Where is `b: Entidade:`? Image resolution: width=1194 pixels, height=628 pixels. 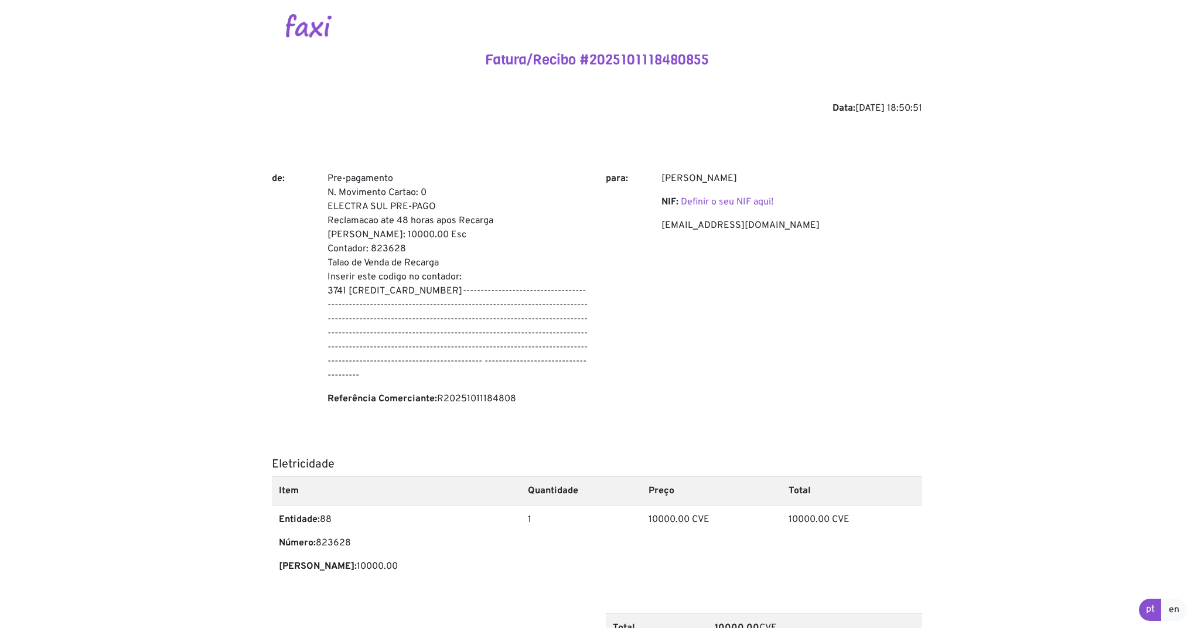
b: Entidade: is located at coordinates (299, 520).